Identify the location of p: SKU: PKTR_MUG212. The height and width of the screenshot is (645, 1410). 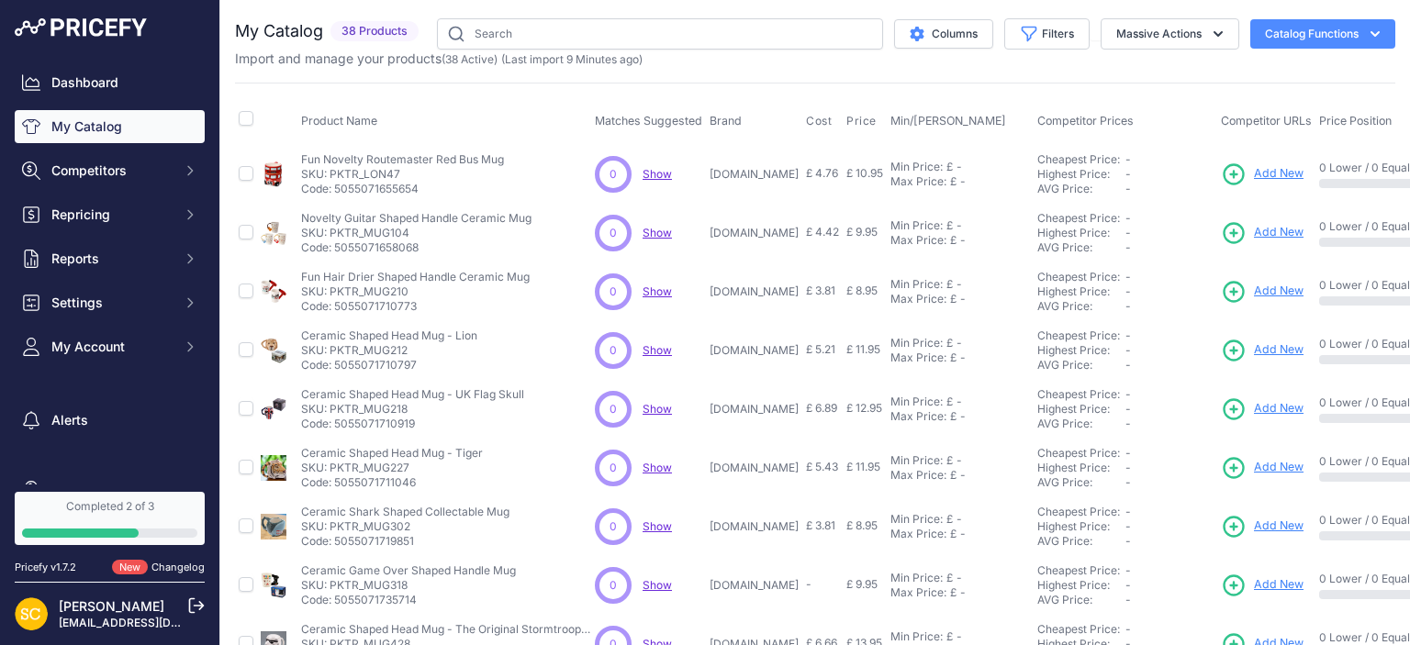
(389, 351).